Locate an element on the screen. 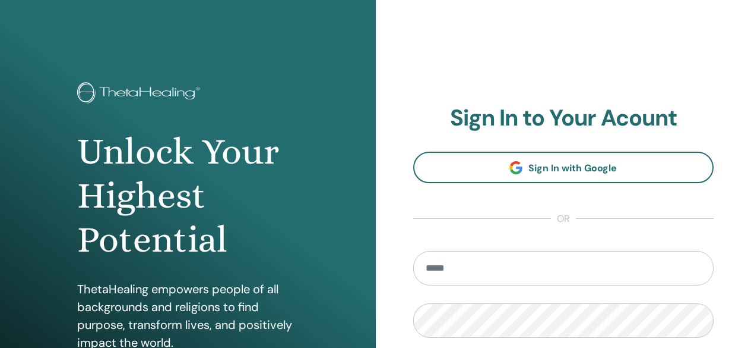 The height and width of the screenshot is (348, 751). a: Sign In with Google is located at coordinates (564, 167).